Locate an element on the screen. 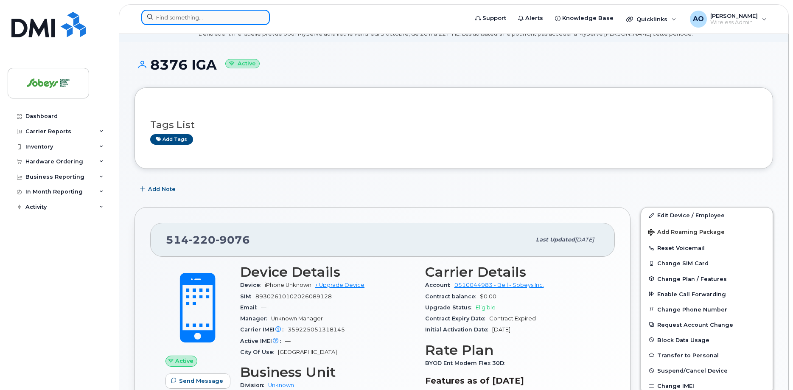 The height and width of the screenshot is (390, 793). button: Block Data Usage is located at coordinates (707, 340).